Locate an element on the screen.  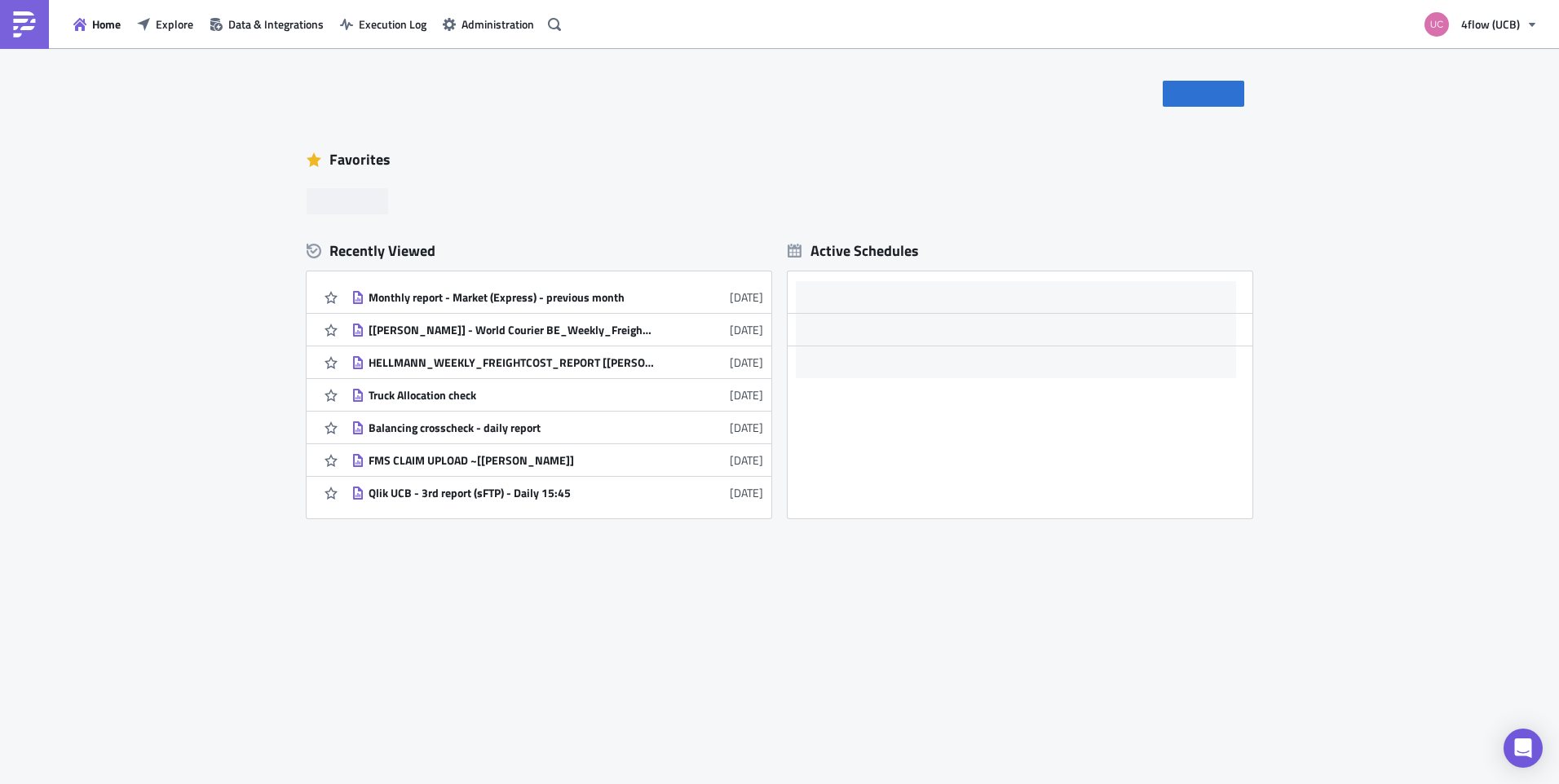
div: Recently Viewed is located at coordinates (540, 251).